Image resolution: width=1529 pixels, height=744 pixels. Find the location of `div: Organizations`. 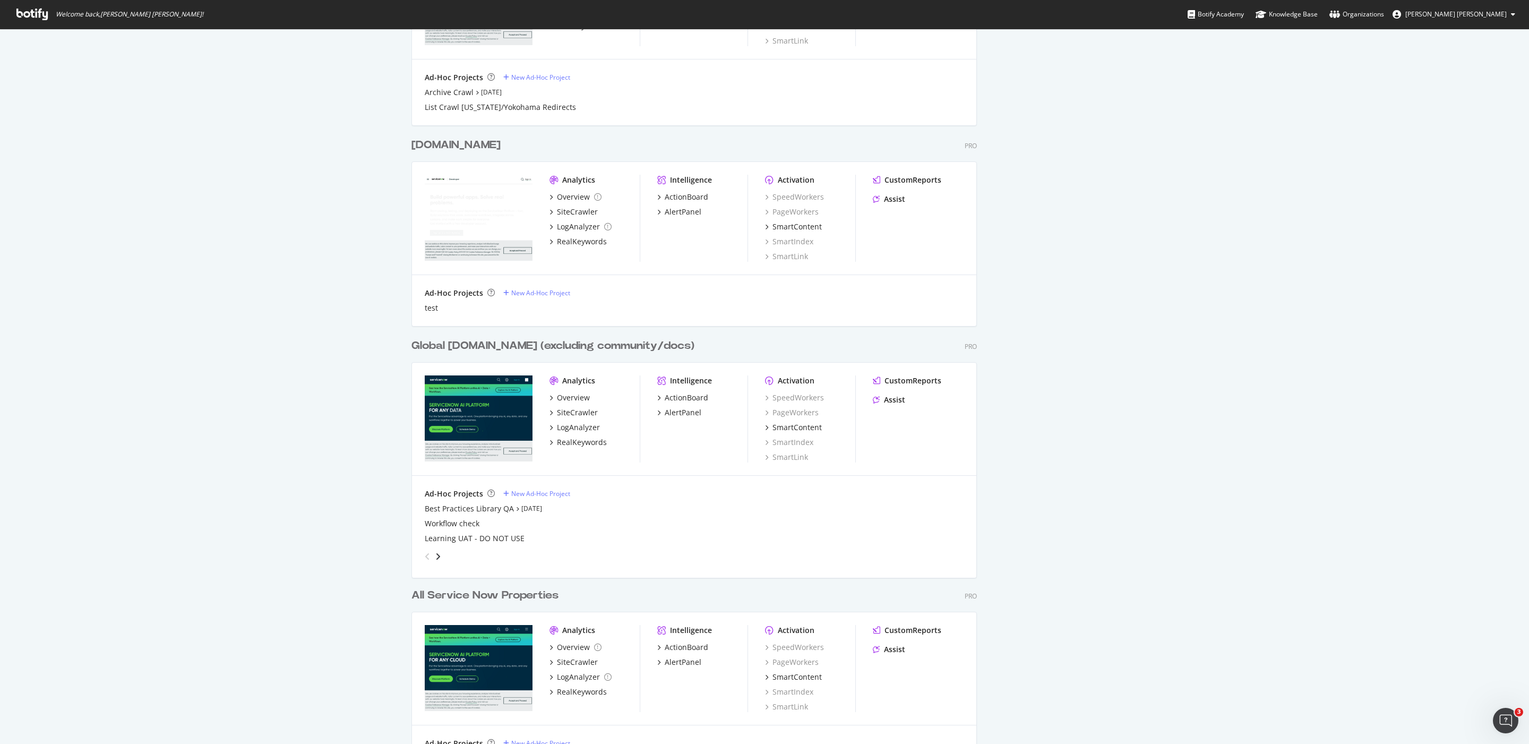

div: Organizations is located at coordinates (1357, 14).